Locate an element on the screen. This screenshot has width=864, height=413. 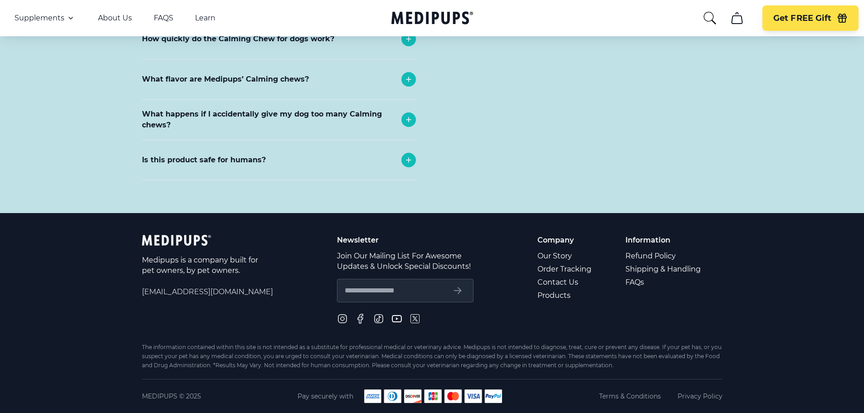
div: The information contained within this site is not intended as a substitute for professional medic... is located at coordinates (432, 356).